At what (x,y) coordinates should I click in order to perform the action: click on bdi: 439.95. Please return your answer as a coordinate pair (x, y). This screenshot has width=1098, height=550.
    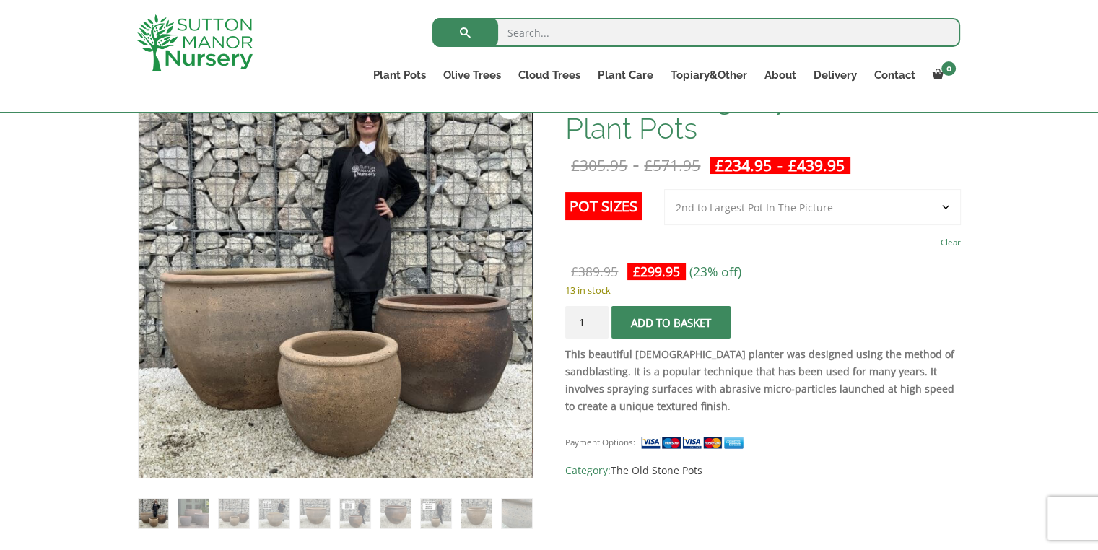
    Looking at the image, I should click on (816, 165).